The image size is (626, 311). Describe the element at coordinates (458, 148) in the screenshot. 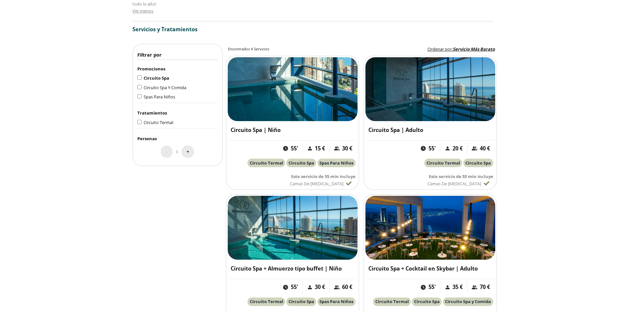

I see `span: 20 €` at that location.